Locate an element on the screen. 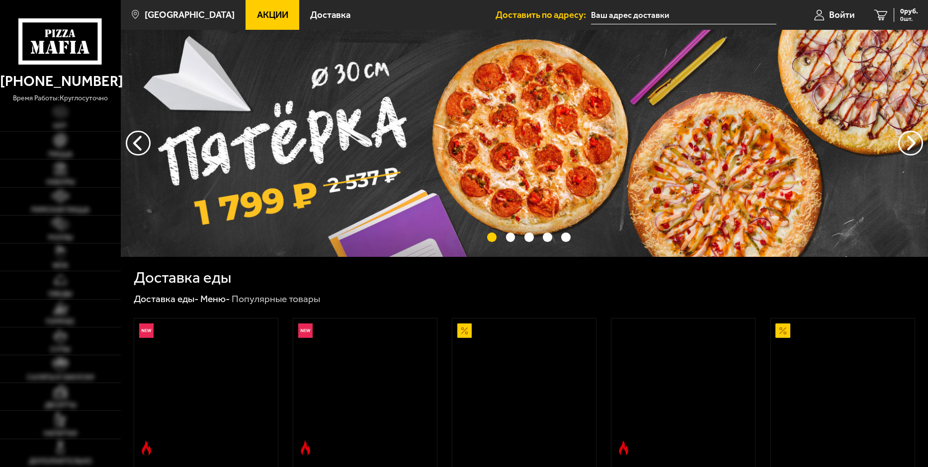 Image resolution: width=928 pixels, height=467 pixels. span: Пицца is located at coordinates (60, 155).